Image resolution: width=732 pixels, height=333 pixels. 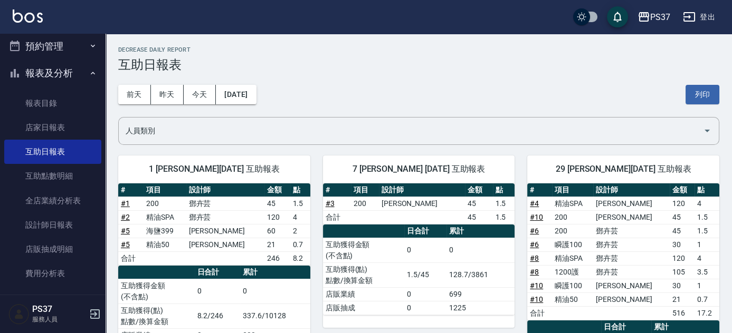 I want to click on button: 昨天, so click(x=167, y=94).